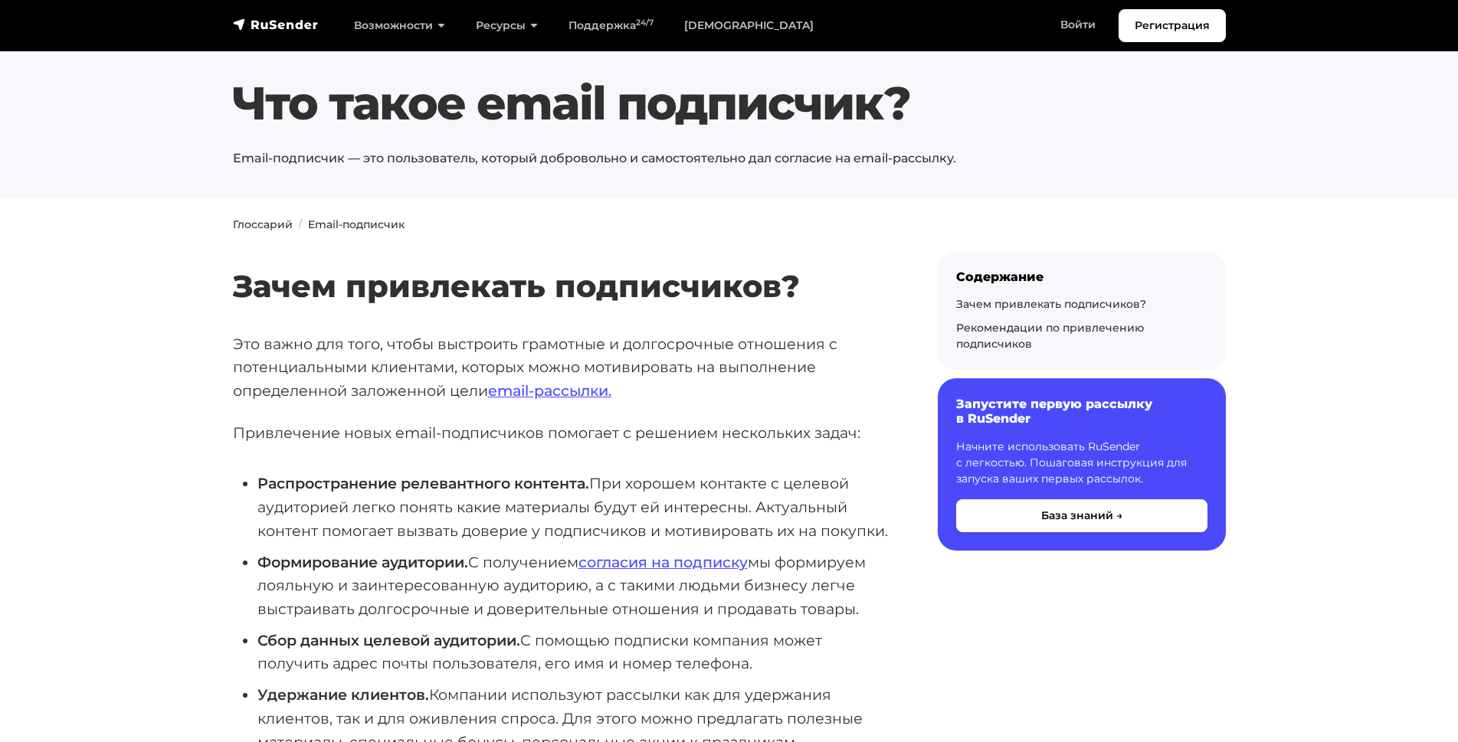  Describe the element at coordinates (644, 22) in the screenshot. I see `sup: 24/7` at that location.